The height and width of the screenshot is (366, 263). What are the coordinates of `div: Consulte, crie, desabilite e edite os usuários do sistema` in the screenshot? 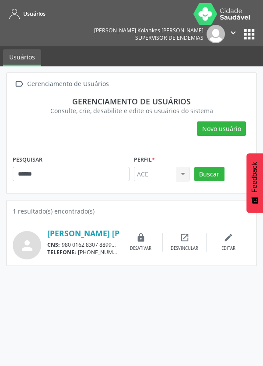 It's located at (131, 111).